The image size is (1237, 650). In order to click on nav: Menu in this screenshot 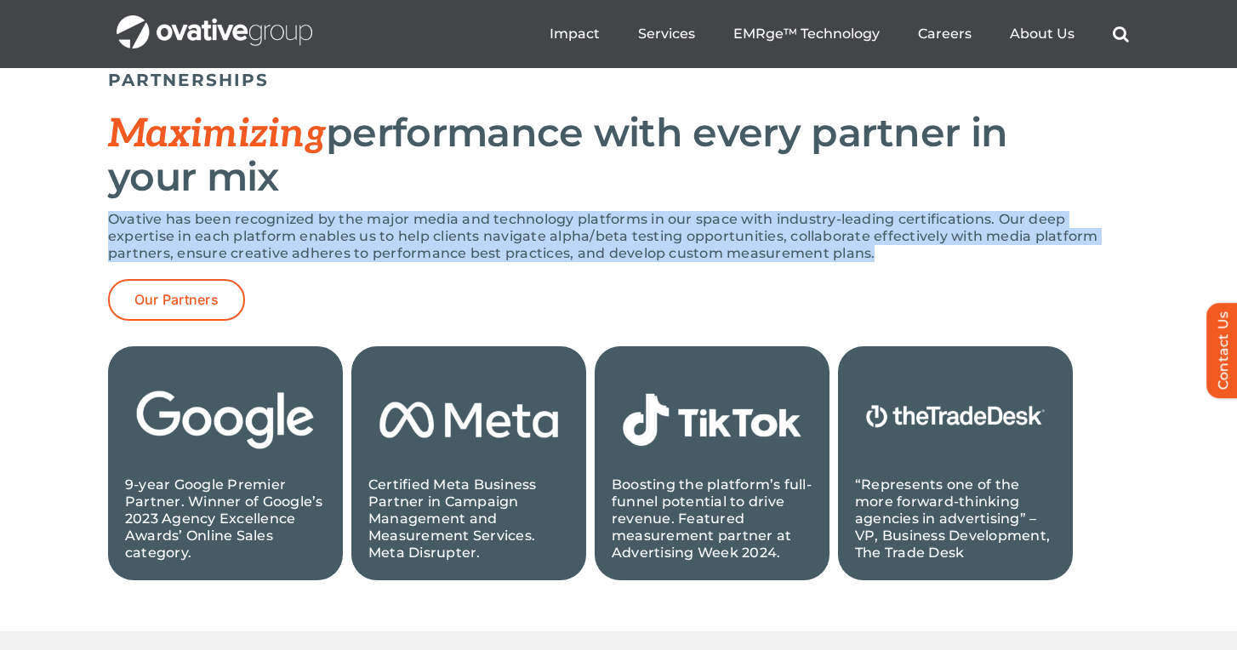, I will do `click(839, 34)`.